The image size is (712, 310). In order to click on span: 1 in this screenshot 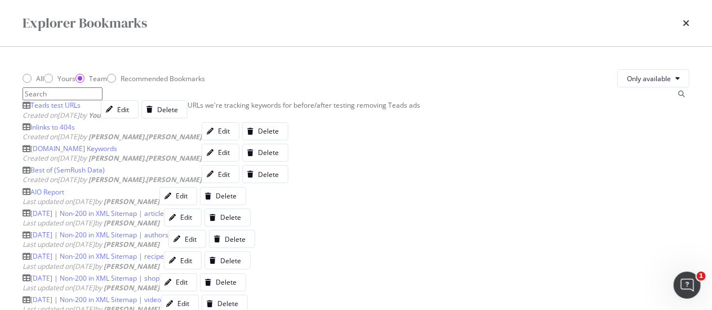, I will do `click(702, 276)`.